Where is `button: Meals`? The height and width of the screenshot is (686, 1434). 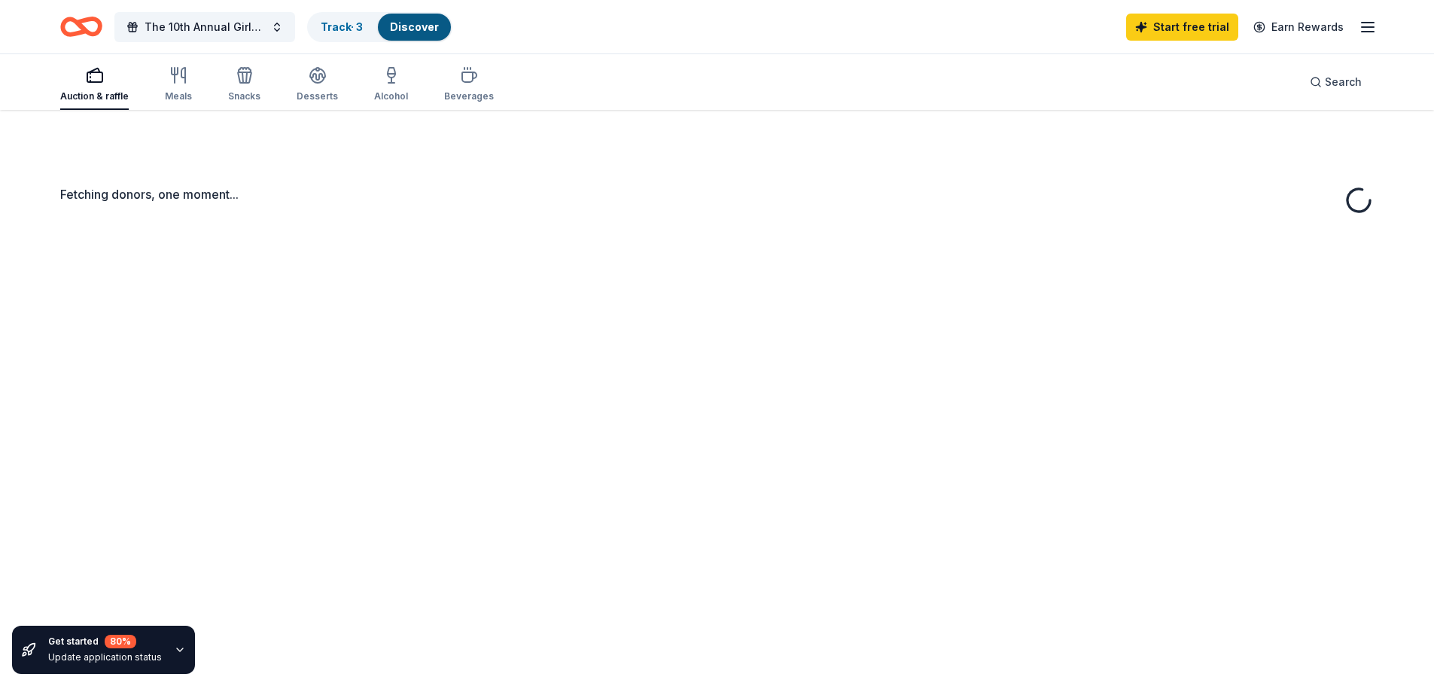 button: Meals is located at coordinates (178, 85).